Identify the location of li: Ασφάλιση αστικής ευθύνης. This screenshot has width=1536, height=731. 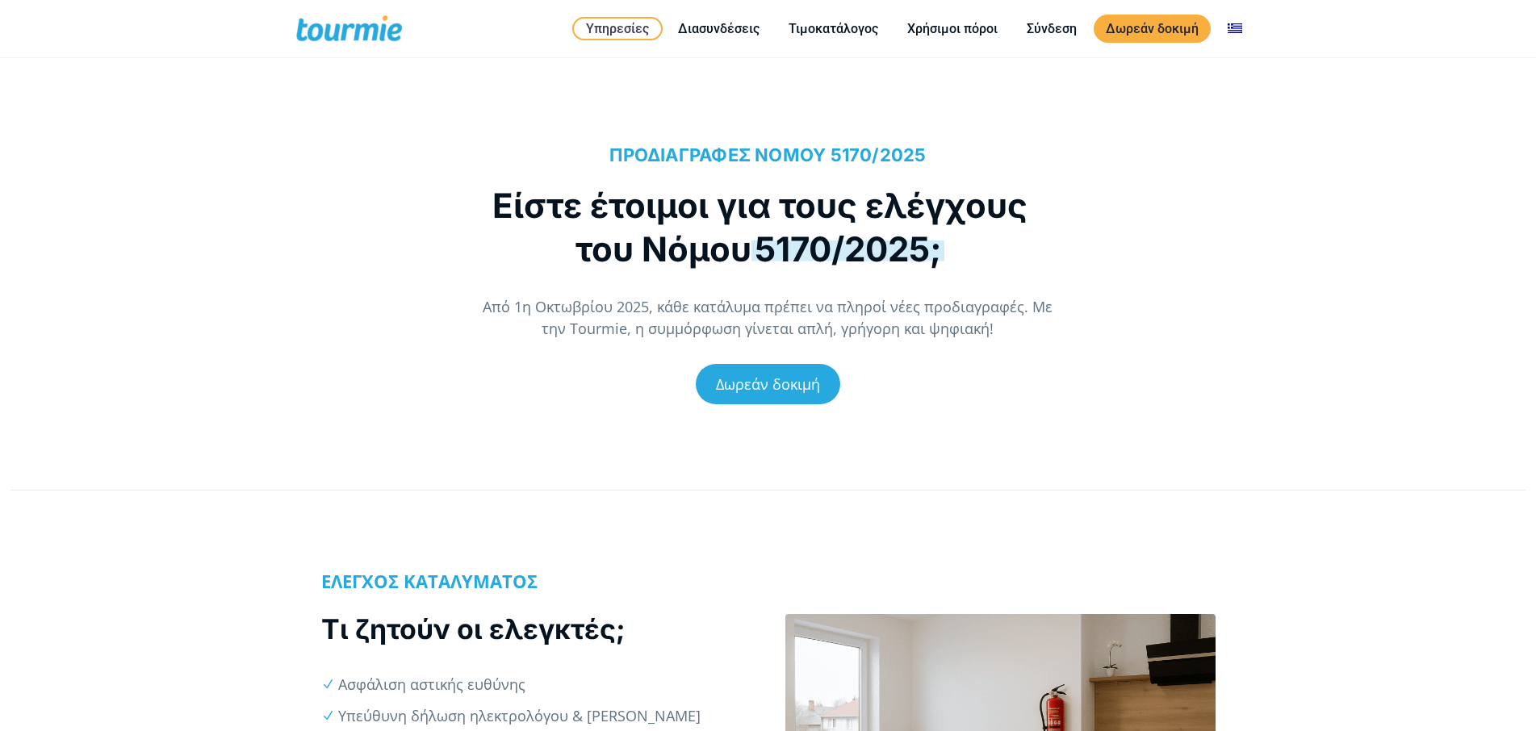
(544, 684).